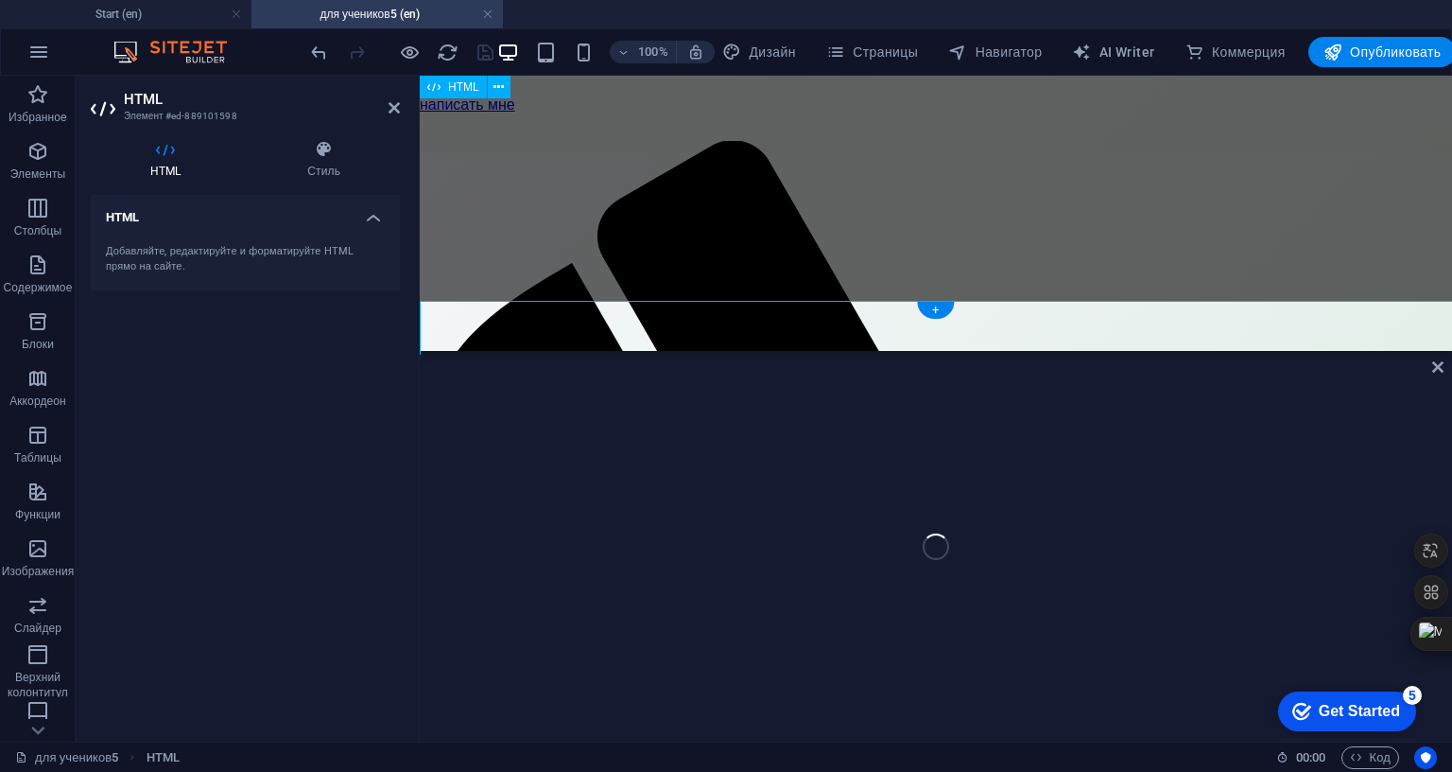 This screenshot has width=1452, height=772. I want to click on button: 100%, so click(643, 52).